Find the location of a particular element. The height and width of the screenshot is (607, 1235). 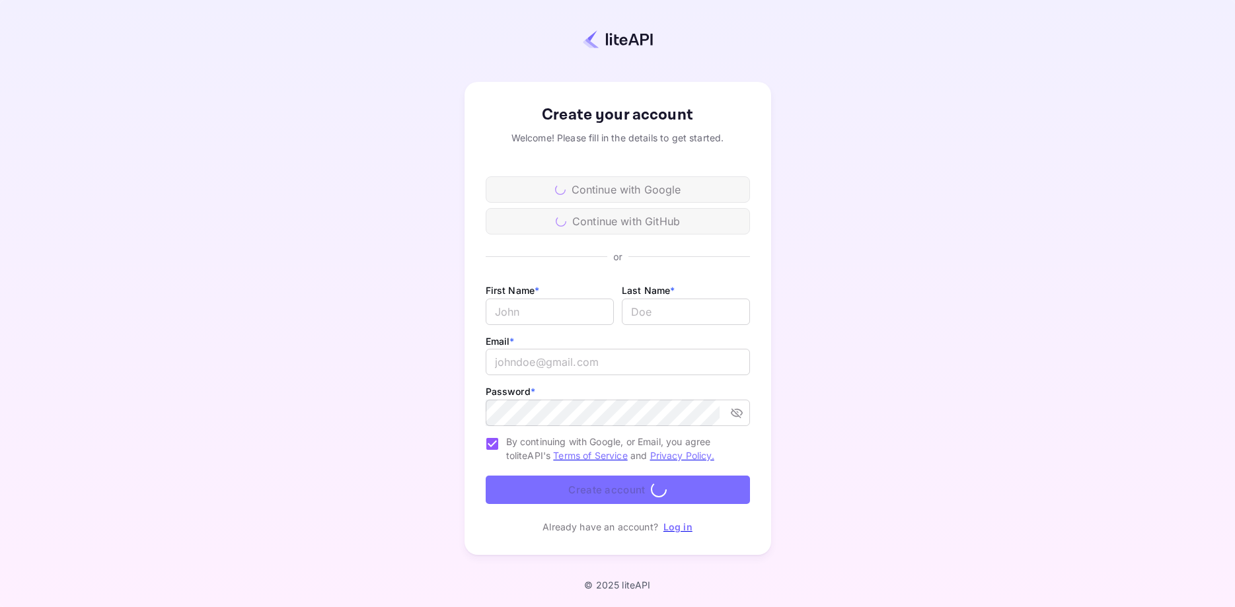

label: First Name is located at coordinates (513, 290).